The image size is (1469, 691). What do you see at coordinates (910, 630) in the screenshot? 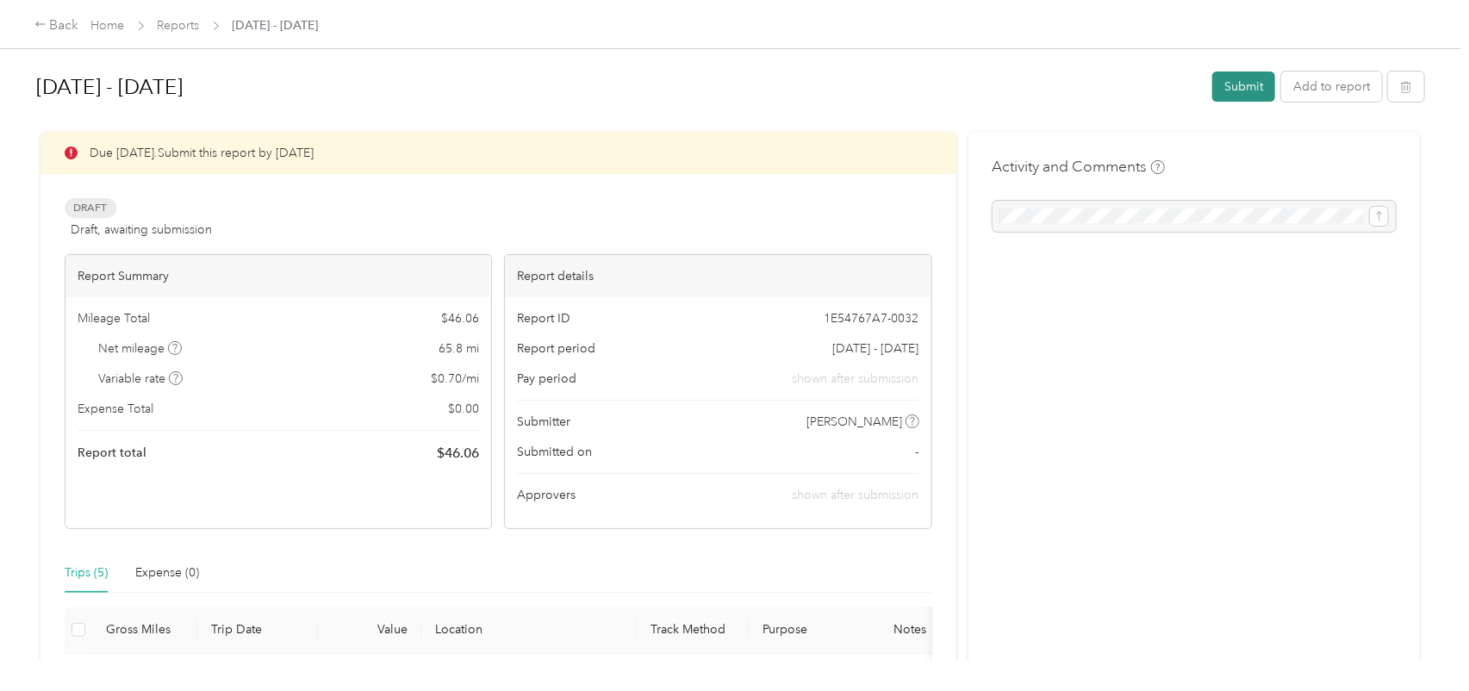
I see `th: Notes` at bounding box center [910, 630].